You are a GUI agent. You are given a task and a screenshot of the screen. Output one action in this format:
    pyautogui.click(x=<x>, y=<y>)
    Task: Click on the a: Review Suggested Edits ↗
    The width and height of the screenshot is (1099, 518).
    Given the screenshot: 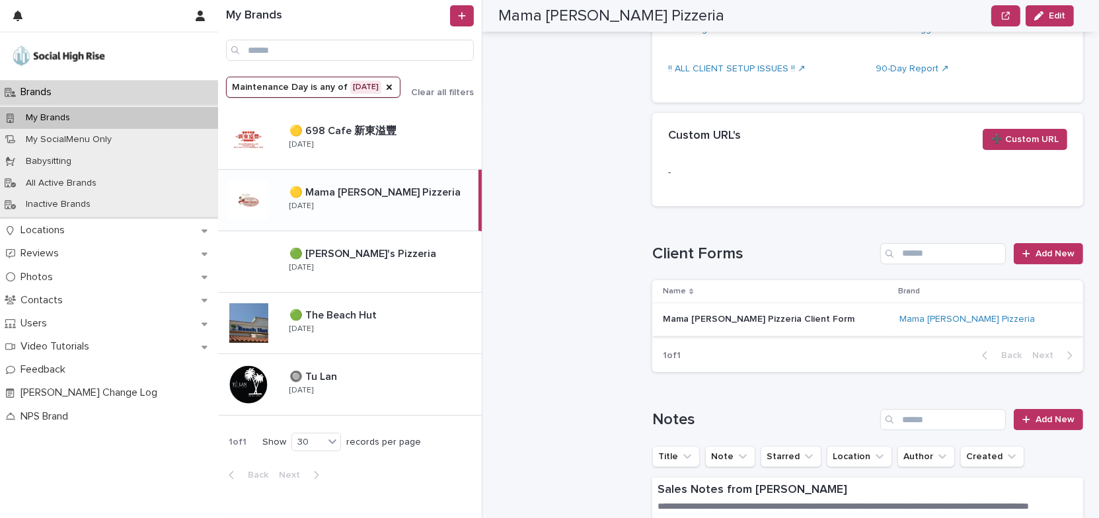 What is the action you would take?
    pyautogui.click(x=931, y=29)
    